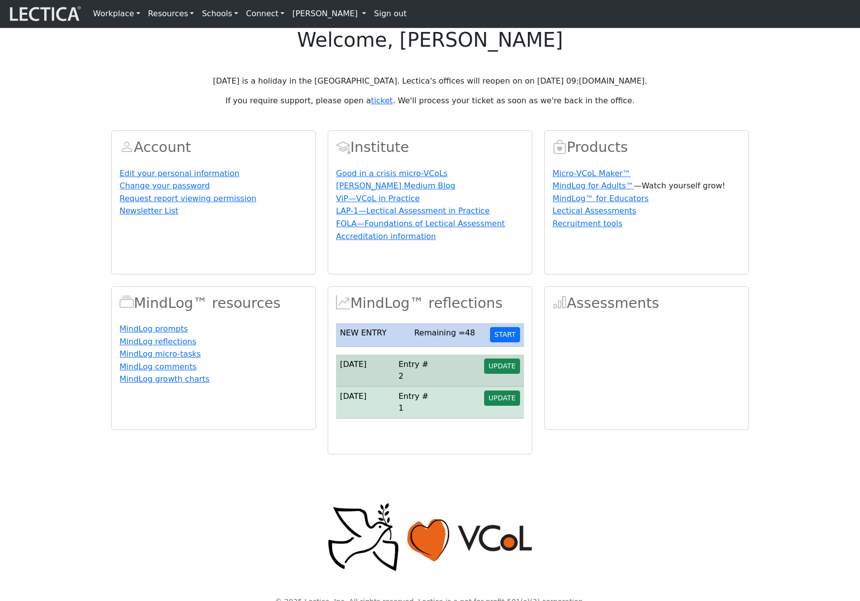 The height and width of the screenshot is (601, 860). What do you see at coordinates (265, 14) in the screenshot?
I see `a: Connect` at bounding box center [265, 14].